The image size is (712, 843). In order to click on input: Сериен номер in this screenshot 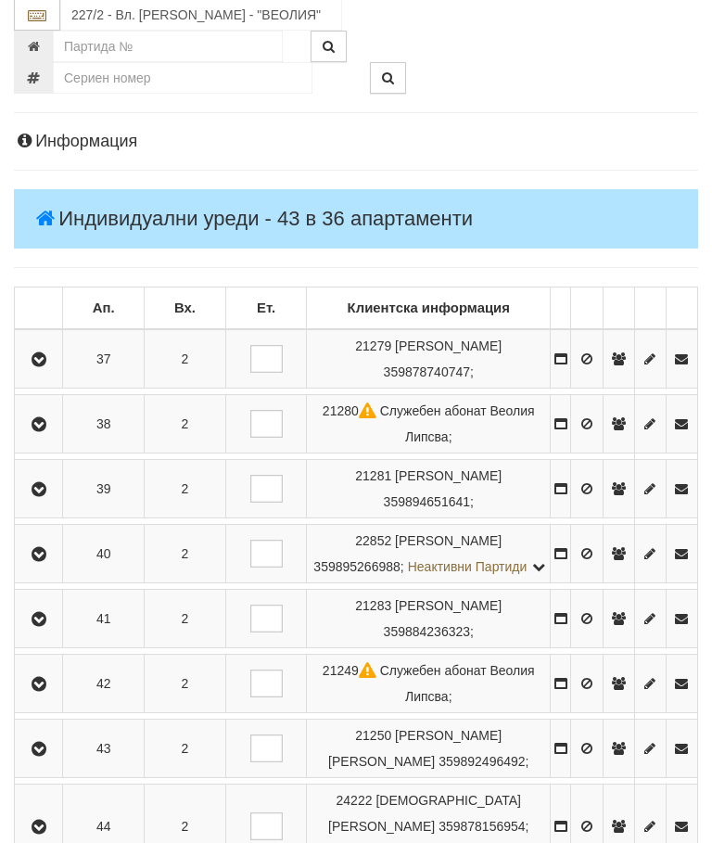, I will do `click(183, 79)`.